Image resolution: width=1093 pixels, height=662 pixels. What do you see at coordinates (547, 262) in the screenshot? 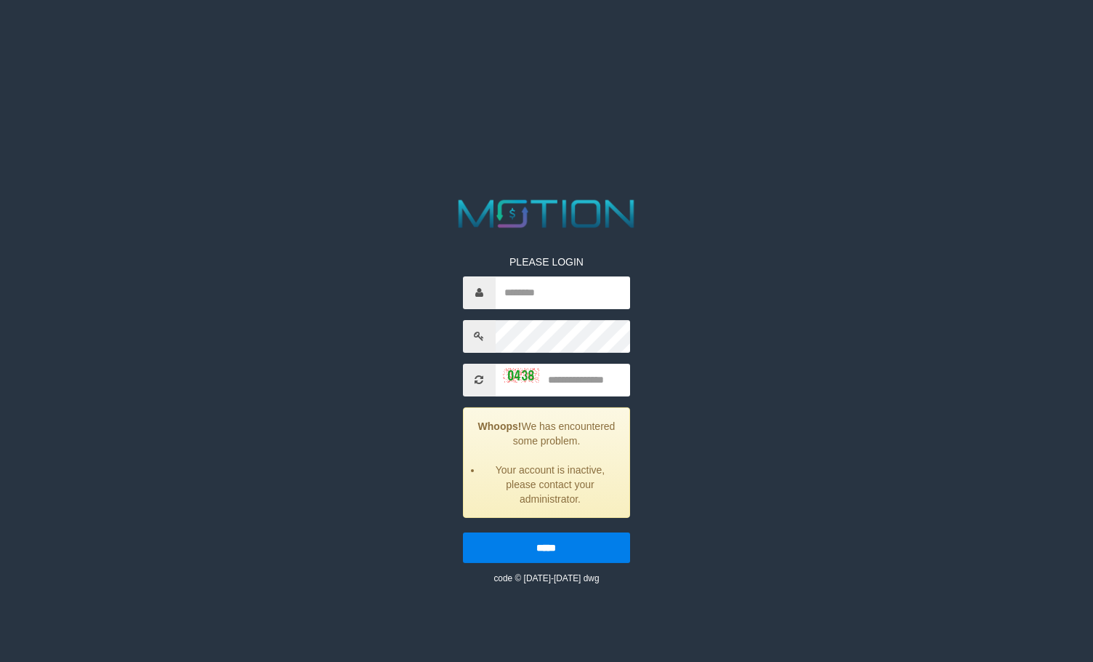
I see `p: PLEASE LOGIN` at bounding box center [547, 262].